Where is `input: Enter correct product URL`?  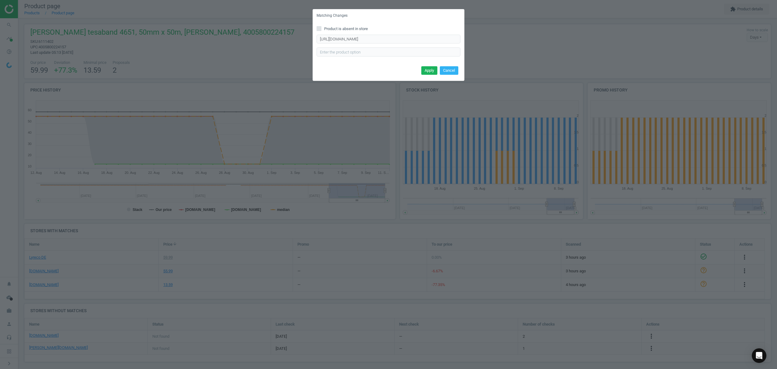 input: Enter correct product URL is located at coordinates (389, 39).